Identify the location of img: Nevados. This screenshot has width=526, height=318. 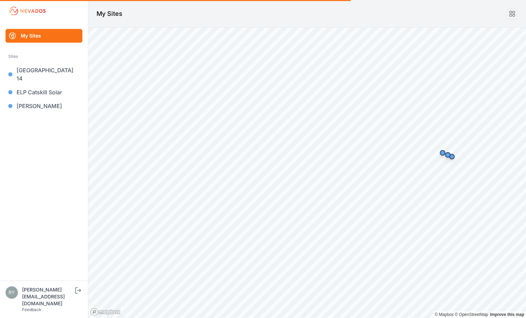
(28, 11).